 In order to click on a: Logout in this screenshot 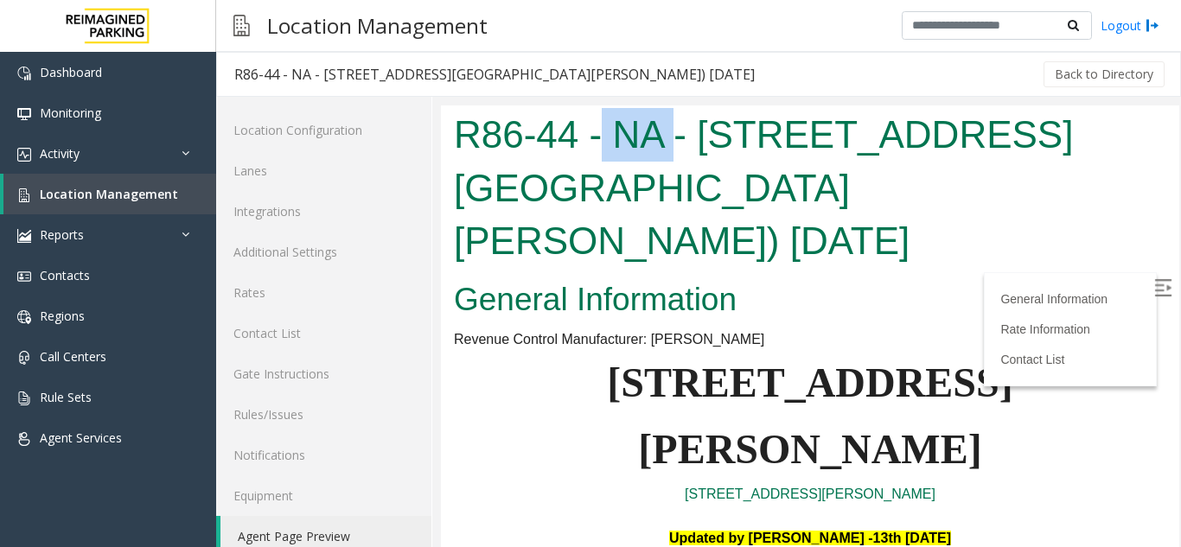, I will do `click(1130, 25)`.